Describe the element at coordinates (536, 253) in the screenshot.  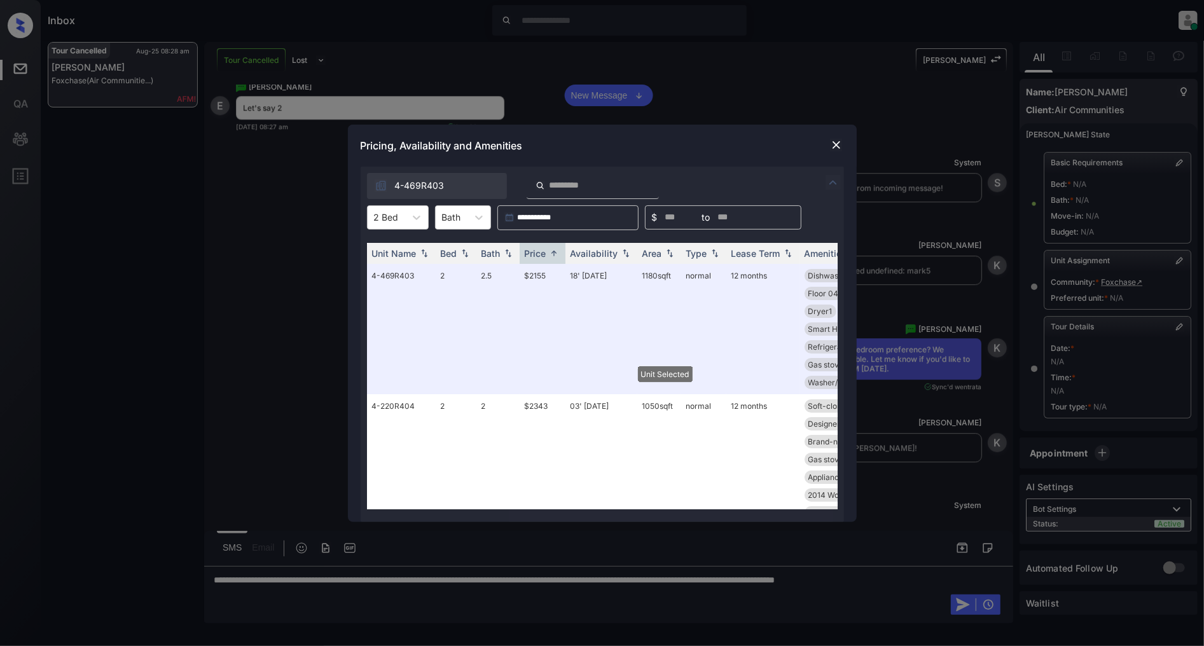
I see `div: Price` at that location.